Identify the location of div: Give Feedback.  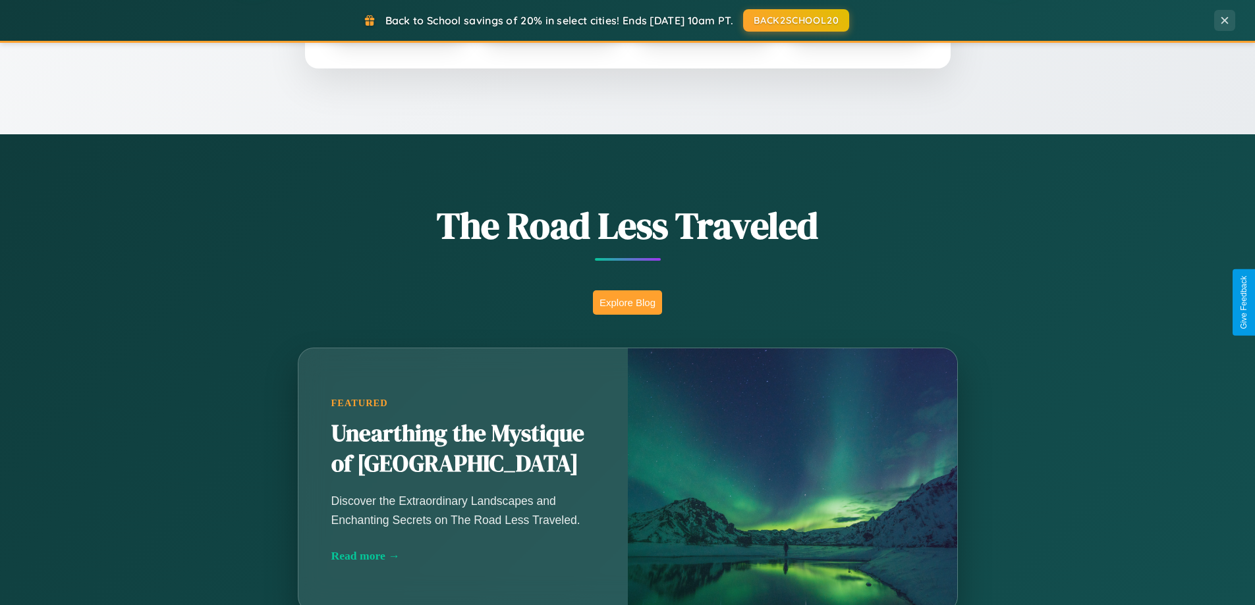
(1243, 302).